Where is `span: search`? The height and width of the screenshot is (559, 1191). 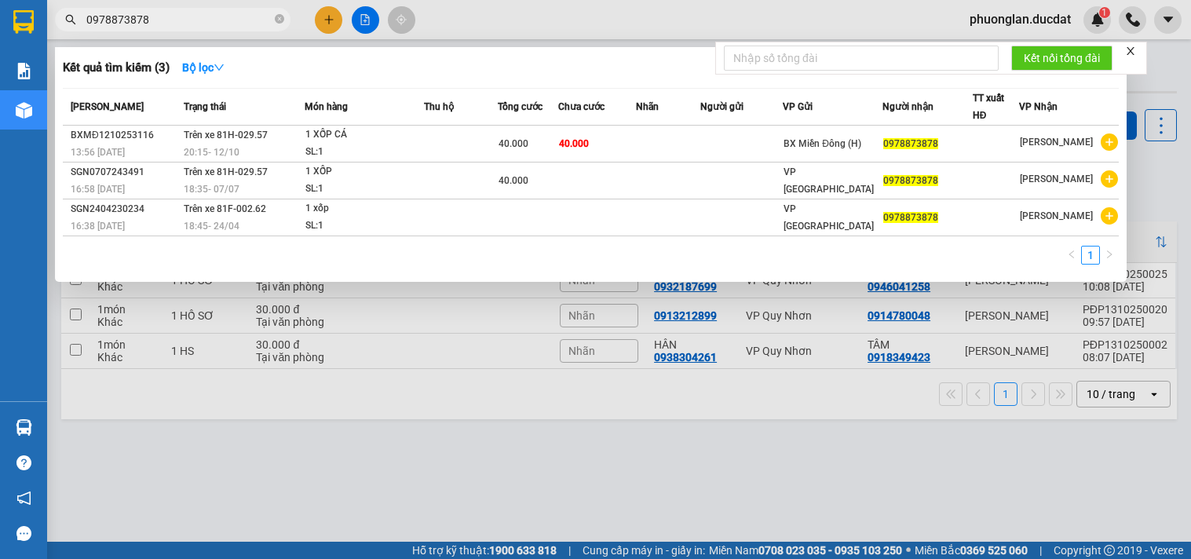 span: search is located at coordinates (71, 20).